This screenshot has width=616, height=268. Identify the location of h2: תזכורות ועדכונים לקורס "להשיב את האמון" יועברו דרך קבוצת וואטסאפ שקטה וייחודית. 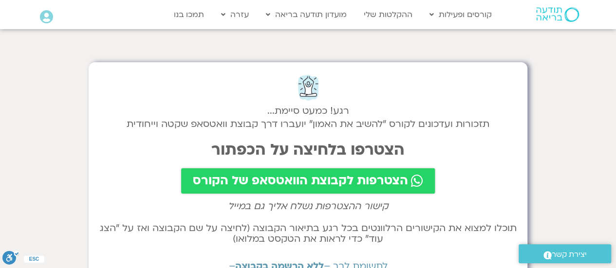
(308, 124).